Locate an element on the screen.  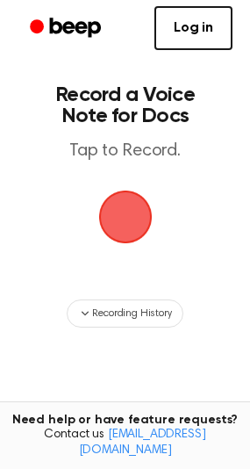
span: Recording History is located at coordinates (132, 314).